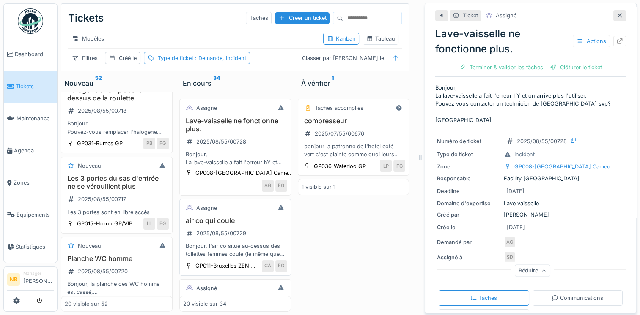  Describe the element at coordinates (575, 67) in the screenshot. I see `div: Clôturer le ticket` at that location.